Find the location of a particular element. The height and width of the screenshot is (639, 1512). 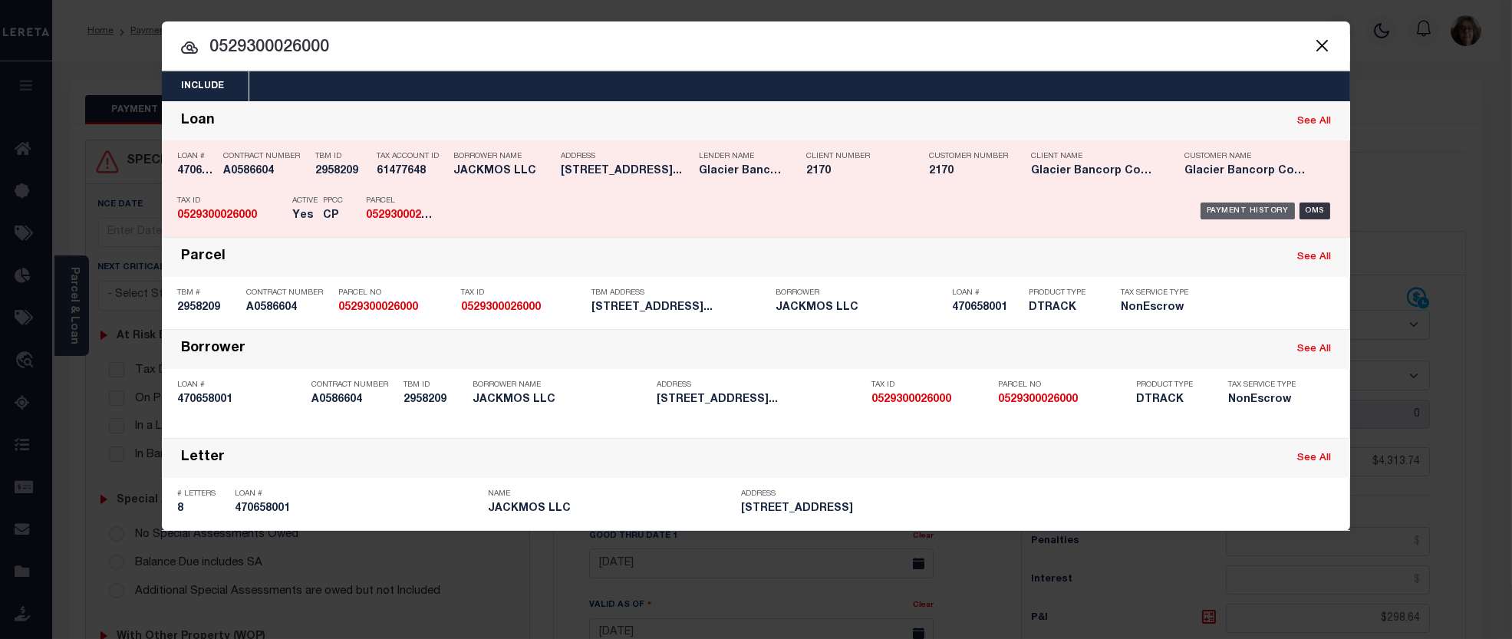

p: Parcel is located at coordinates (400, 201).